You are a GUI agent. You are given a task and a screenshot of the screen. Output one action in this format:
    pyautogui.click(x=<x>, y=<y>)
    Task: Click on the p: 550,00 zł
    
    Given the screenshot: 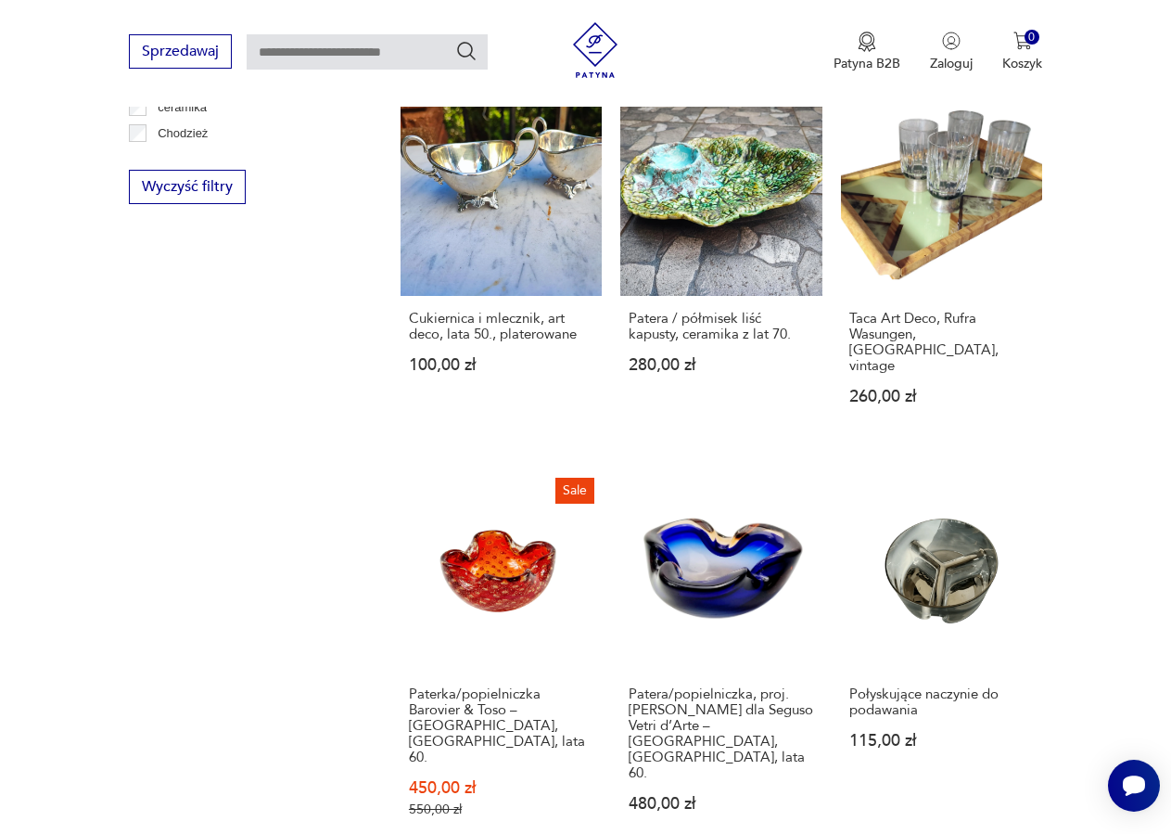 What is the action you would take?
    pyautogui.click(x=501, y=809)
    